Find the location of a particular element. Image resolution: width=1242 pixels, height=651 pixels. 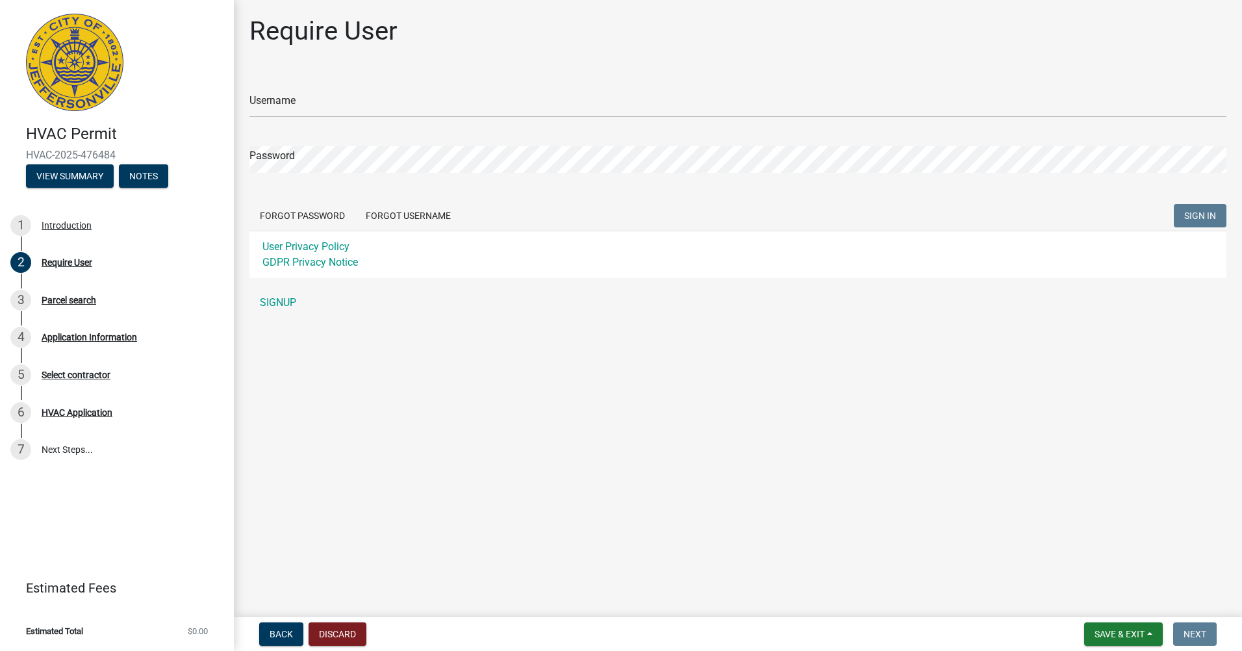

h1: Require User is located at coordinates (323, 31).